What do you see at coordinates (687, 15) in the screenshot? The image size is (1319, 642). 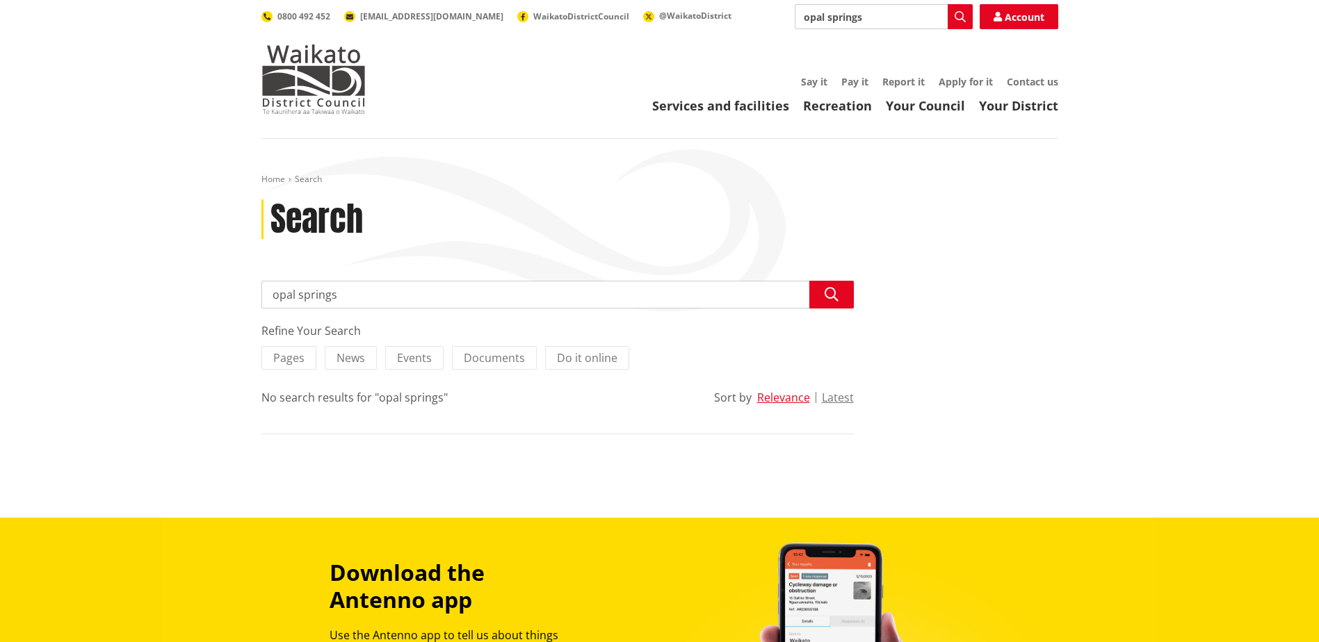 I see `a: @WaikatoDistrict` at bounding box center [687, 15].